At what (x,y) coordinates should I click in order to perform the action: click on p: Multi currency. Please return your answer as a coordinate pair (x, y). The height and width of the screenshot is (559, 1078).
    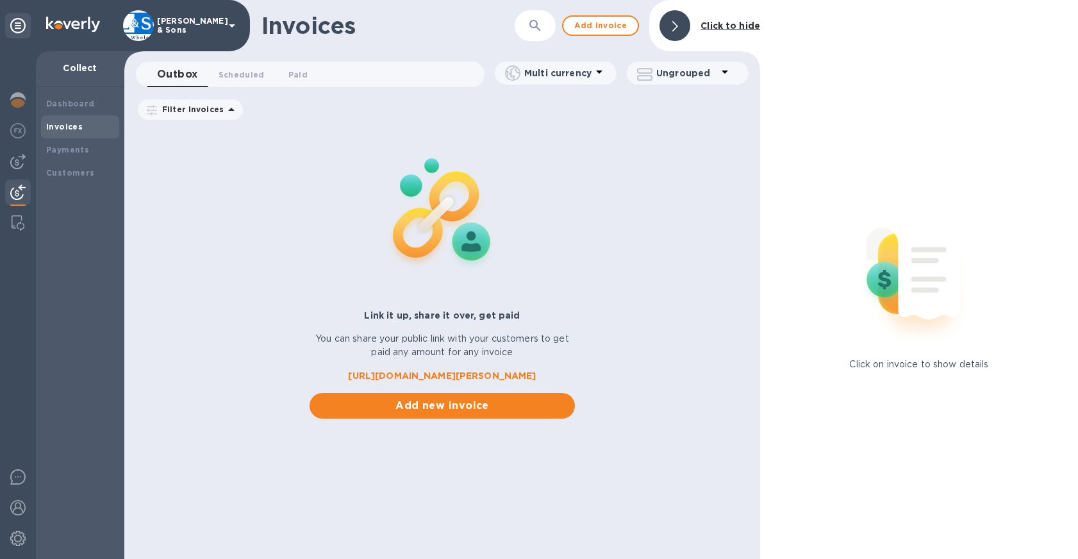
    Looking at the image, I should click on (558, 73).